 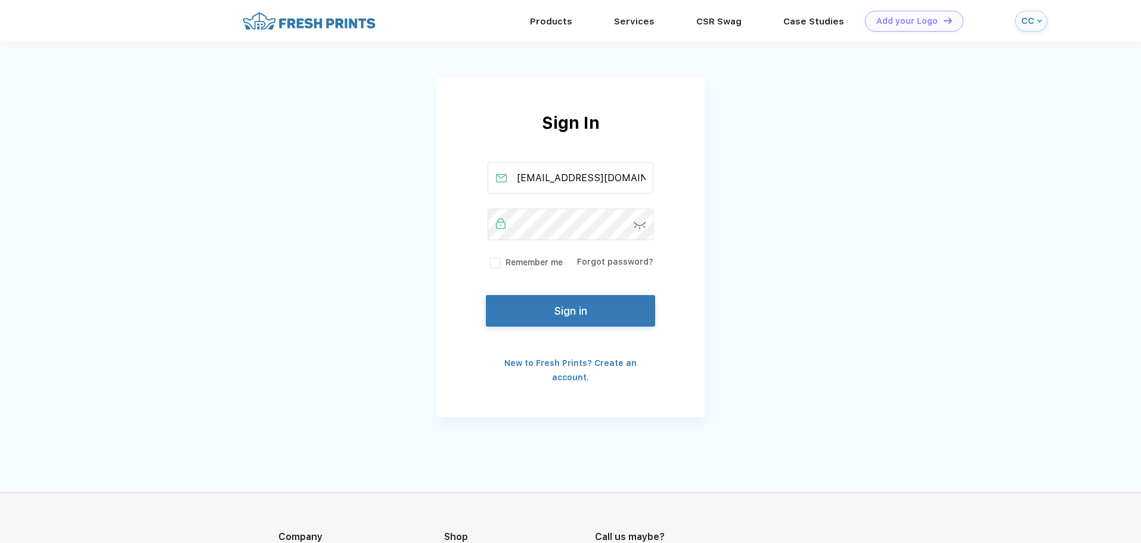 What do you see at coordinates (501, 224) in the screenshot?
I see `img: password_active.svg` at bounding box center [501, 224].